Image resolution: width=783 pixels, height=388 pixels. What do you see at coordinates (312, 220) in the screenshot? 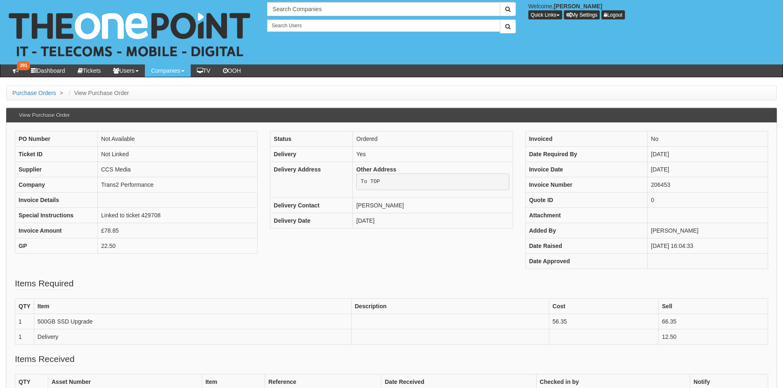
I see `th: Delivery Date` at bounding box center [312, 220].